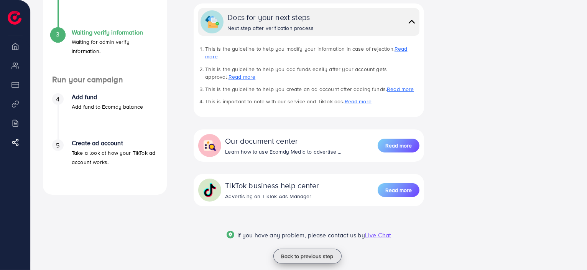 The image size is (587, 270). What do you see at coordinates (107, 97) in the screenshot?
I see `h4: Add fund` at bounding box center [107, 97].